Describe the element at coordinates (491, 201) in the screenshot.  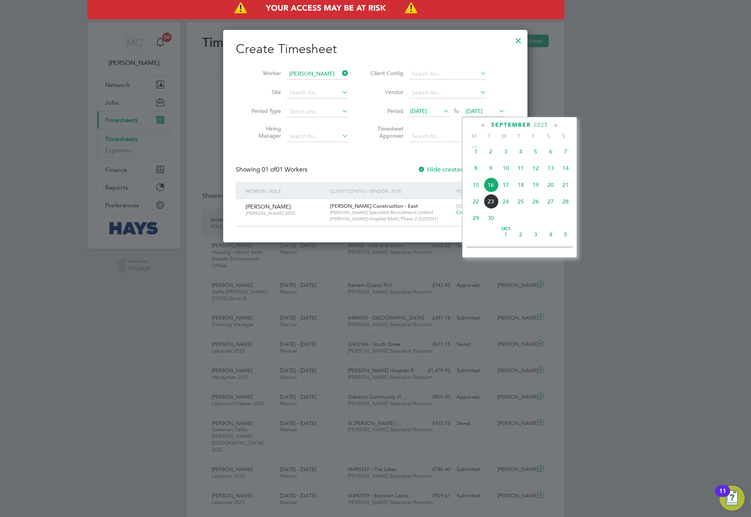
I see `span: 23` at that location.